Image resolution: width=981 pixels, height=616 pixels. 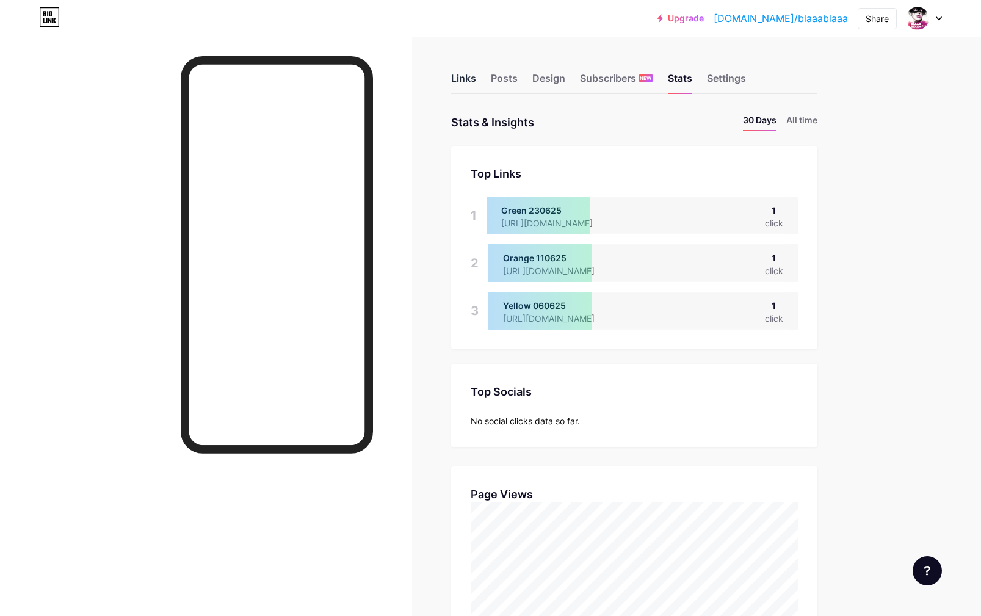 I want to click on div: Posts, so click(x=504, y=82).